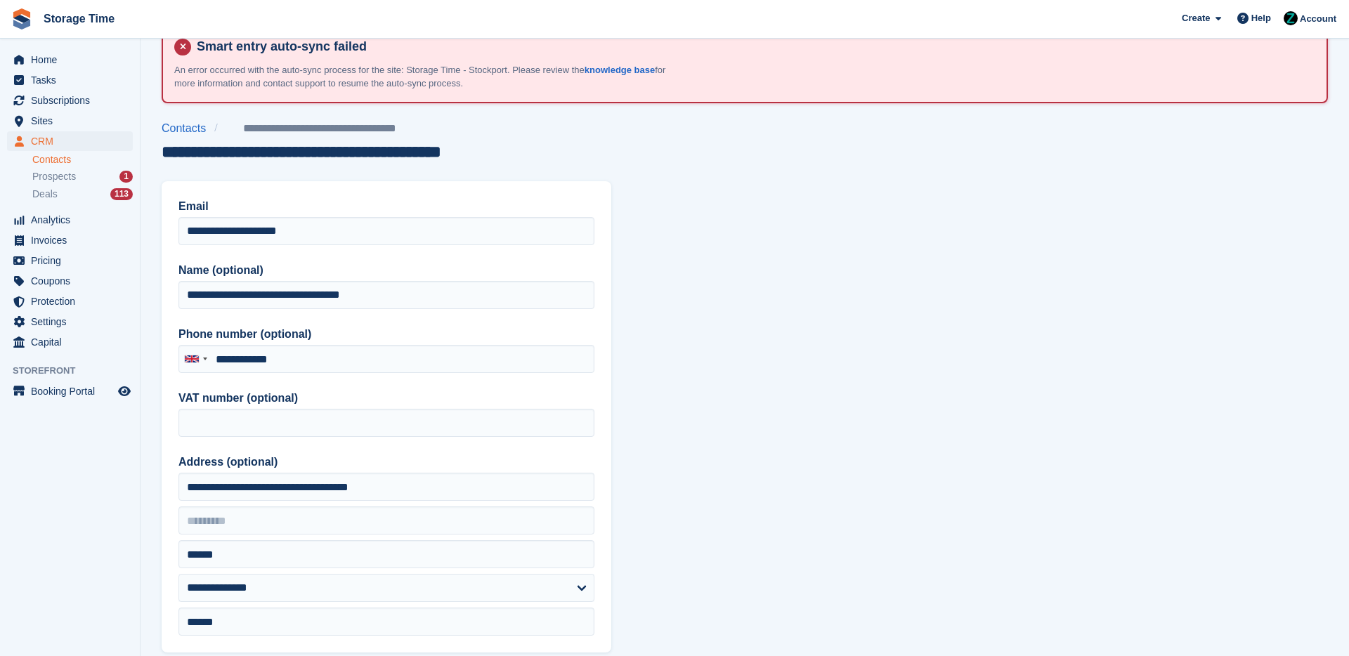 Image resolution: width=1349 pixels, height=656 pixels. What do you see at coordinates (73, 302) in the screenshot?
I see `span: Protection` at bounding box center [73, 302].